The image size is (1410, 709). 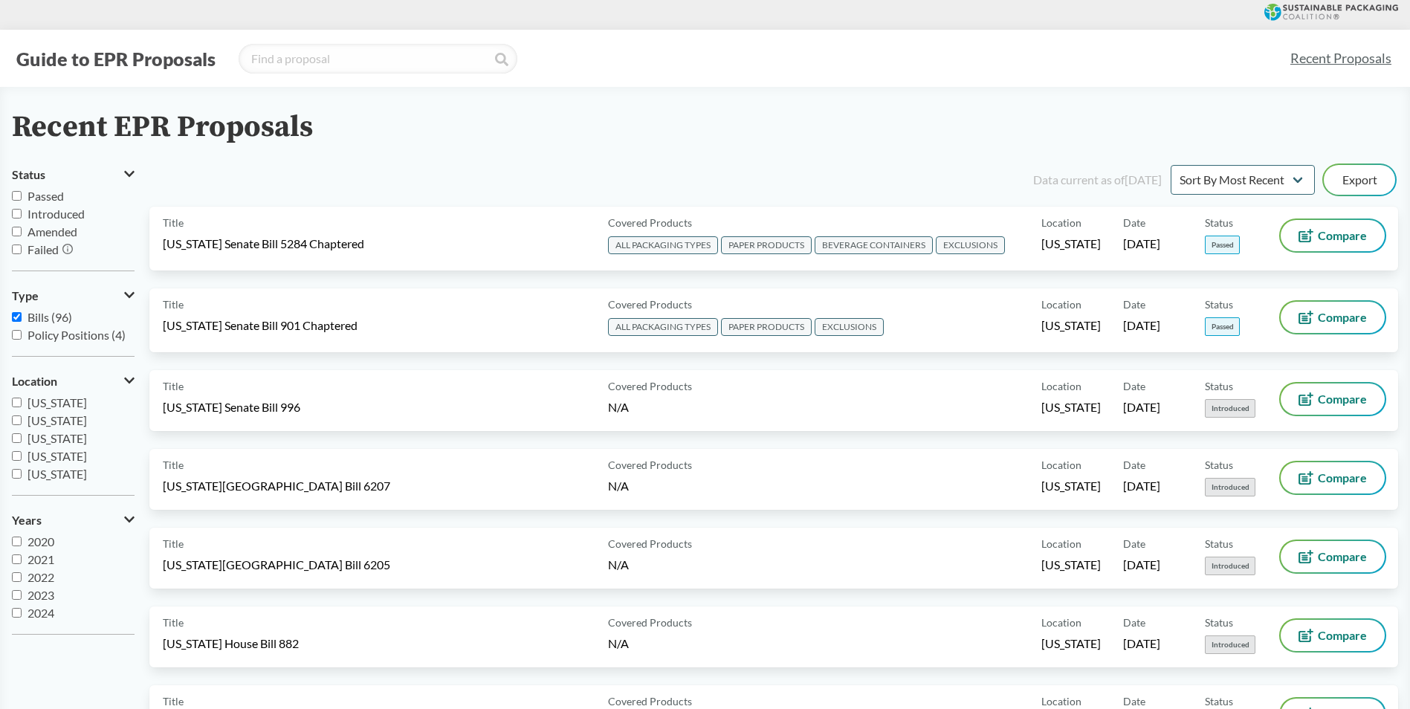 What do you see at coordinates (16, 196) in the screenshot?
I see `input: Passed` at bounding box center [16, 196].